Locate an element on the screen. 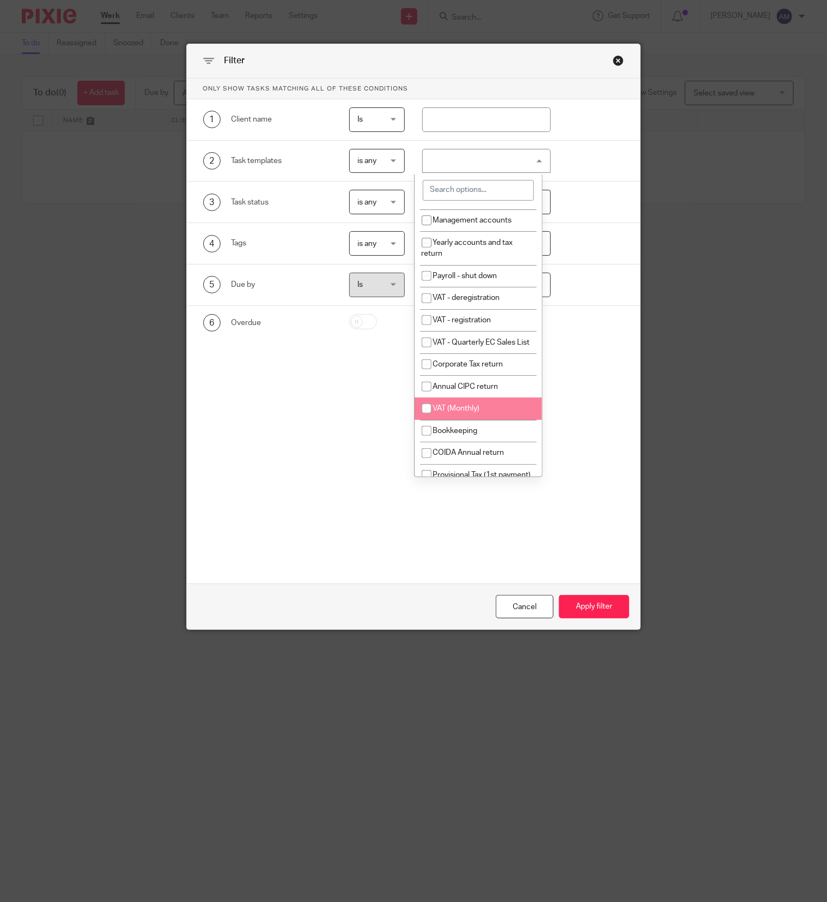  button: Apply filter is located at coordinates (594, 606).